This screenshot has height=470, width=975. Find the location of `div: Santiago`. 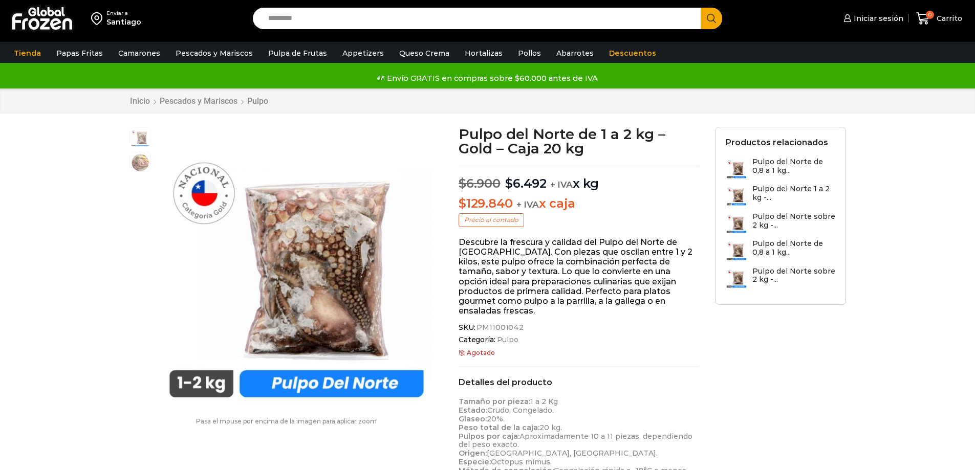

div: Santiago is located at coordinates (124, 22).